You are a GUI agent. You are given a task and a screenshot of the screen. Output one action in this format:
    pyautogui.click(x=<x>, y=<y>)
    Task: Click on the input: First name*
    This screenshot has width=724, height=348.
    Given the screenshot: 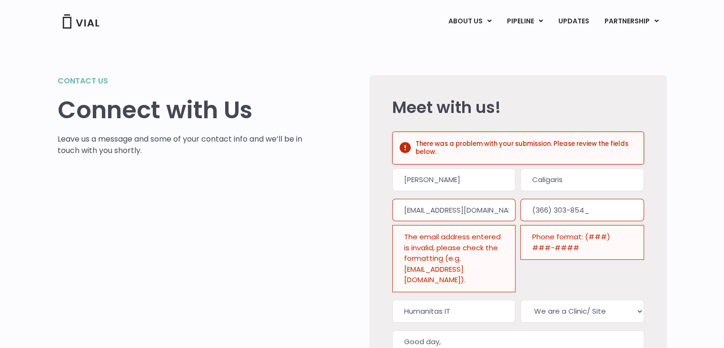 What is the action you would take?
    pyautogui.click(x=454, y=179)
    